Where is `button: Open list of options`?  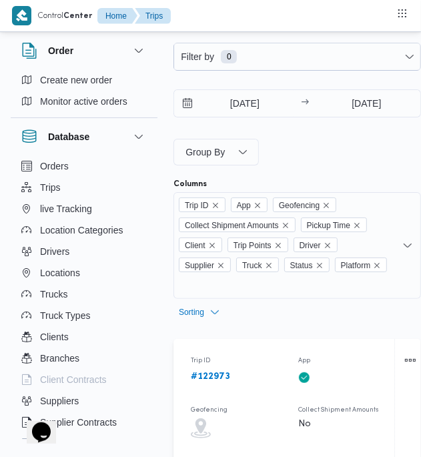
button: Open list of options is located at coordinates (408, 245).